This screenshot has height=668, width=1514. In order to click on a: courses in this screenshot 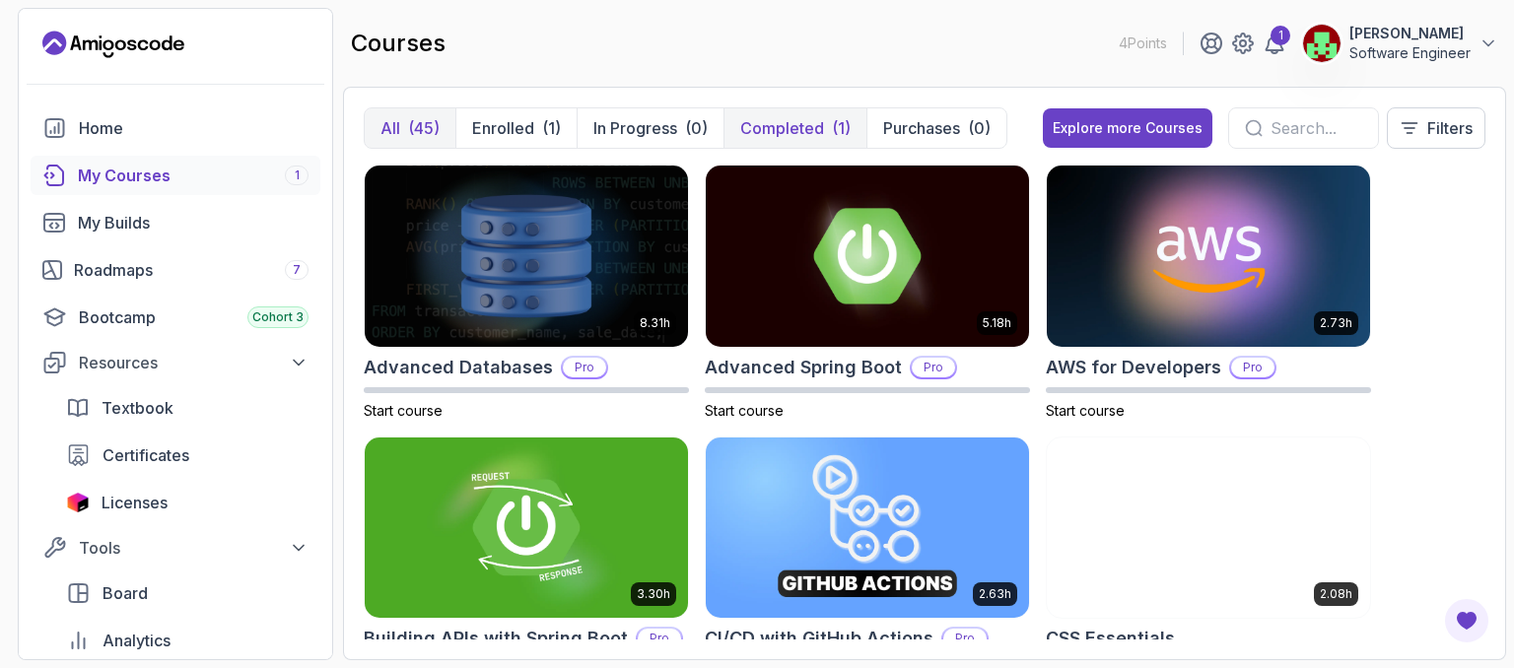, I will do `click(175, 175)`.